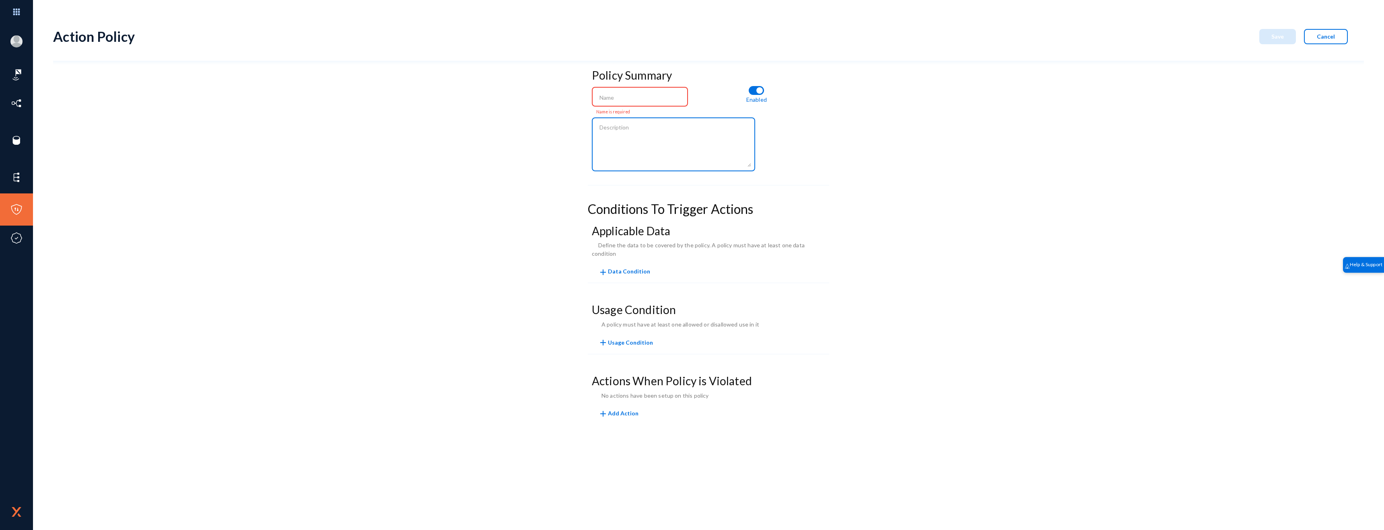 Image resolution: width=1384 pixels, height=530 pixels. What do you see at coordinates (624, 271) in the screenshot?
I see `span: Data Condition` at bounding box center [624, 271].